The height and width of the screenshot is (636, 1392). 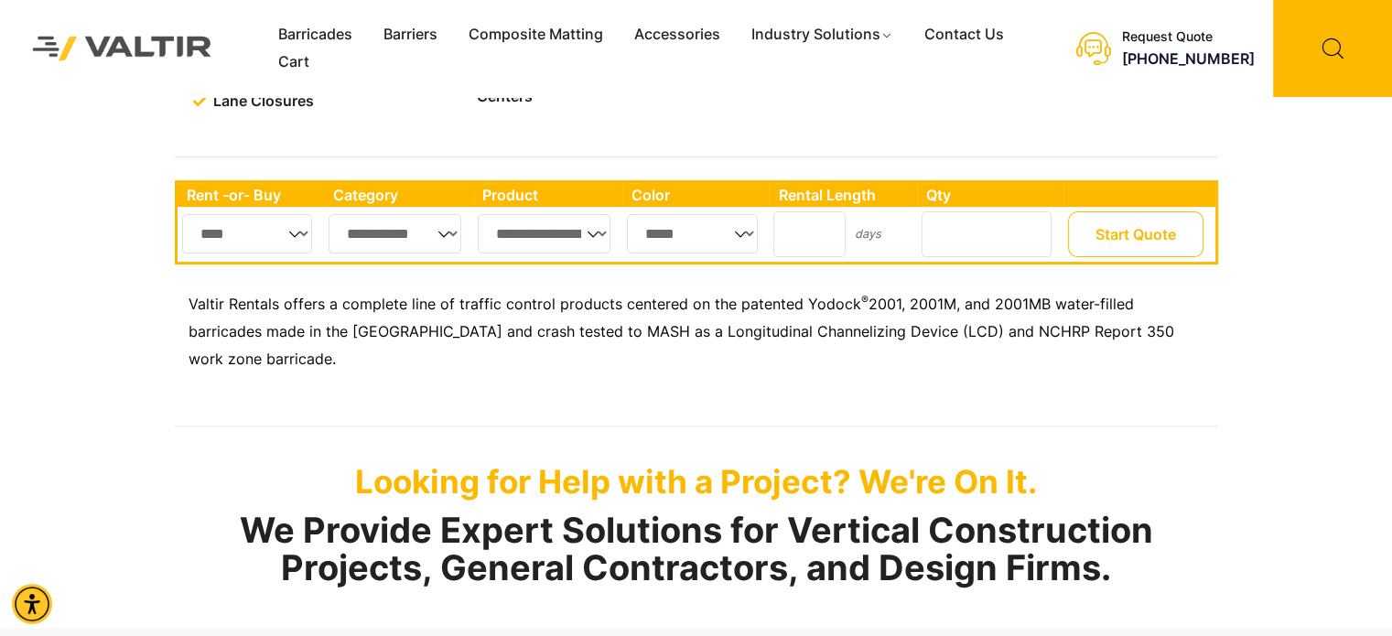 What do you see at coordinates (1188, 59) in the screenshot?
I see `a: call (888) 496-3625` at bounding box center [1188, 59].